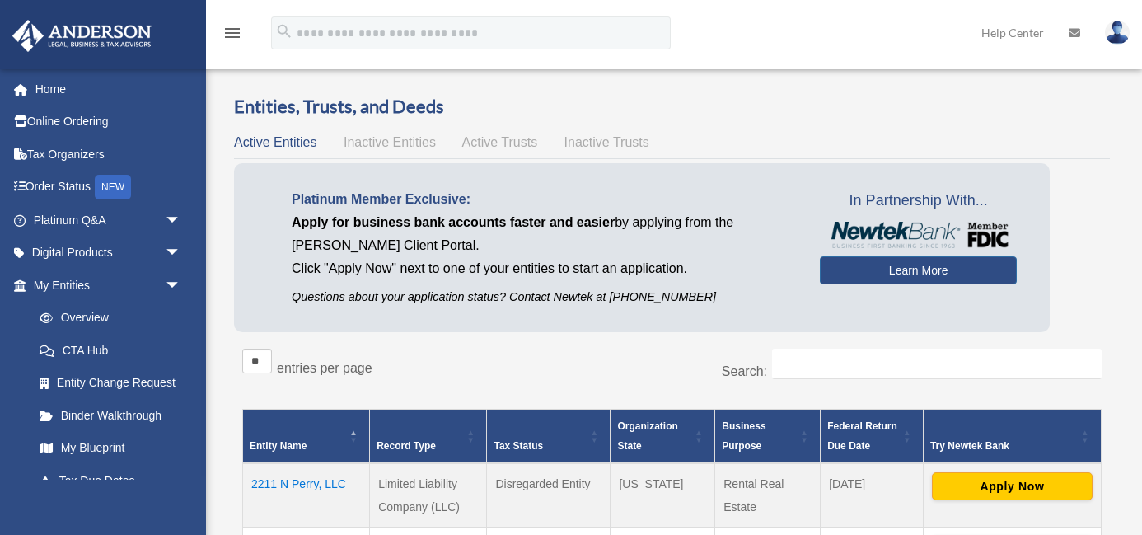 Image resolution: width=1142 pixels, height=535 pixels. What do you see at coordinates (109, 89) in the screenshot?
I see `a: Home` at bounding box center [109, 89].